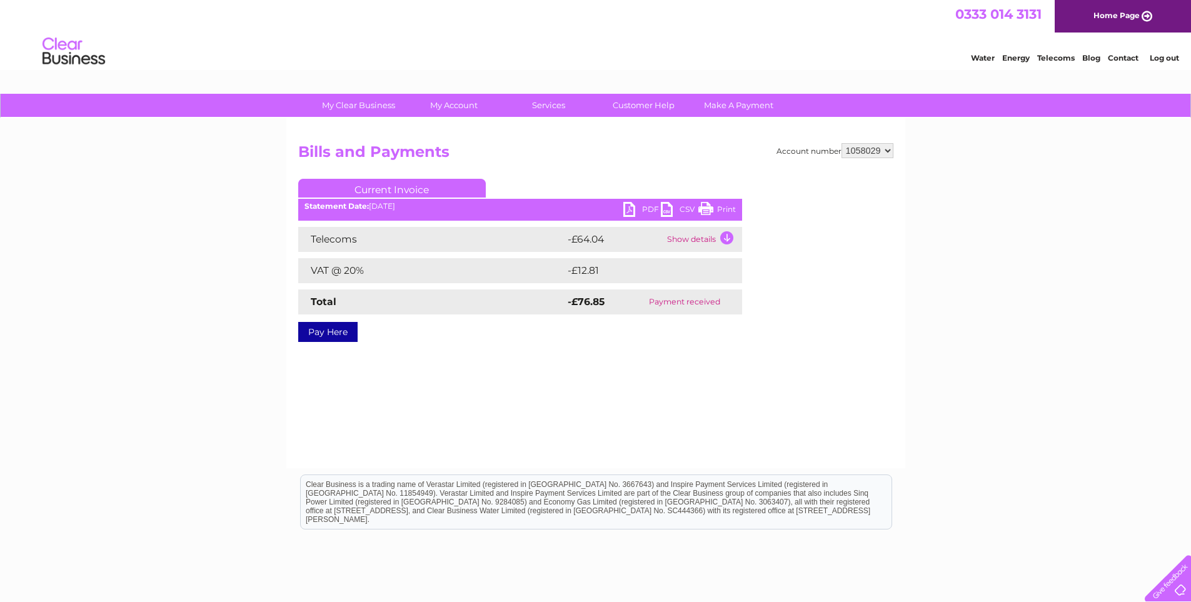 Image resolution: width=1191 pixels, height=602 pixels. What do you see at coordinates (644, 105) in the screenshot?
I see `a: Customer Help` at bounding box center [644, 105].